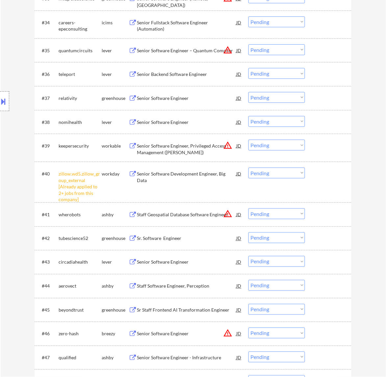  Describe the element at coordinates (187, 287) in the screenshot. I see `div: Staff Software Engineer, Perception` at that location.